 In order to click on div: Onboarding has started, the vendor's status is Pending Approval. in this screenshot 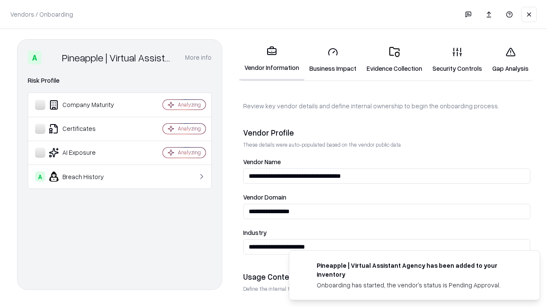, I will do `click(418, 285)`.